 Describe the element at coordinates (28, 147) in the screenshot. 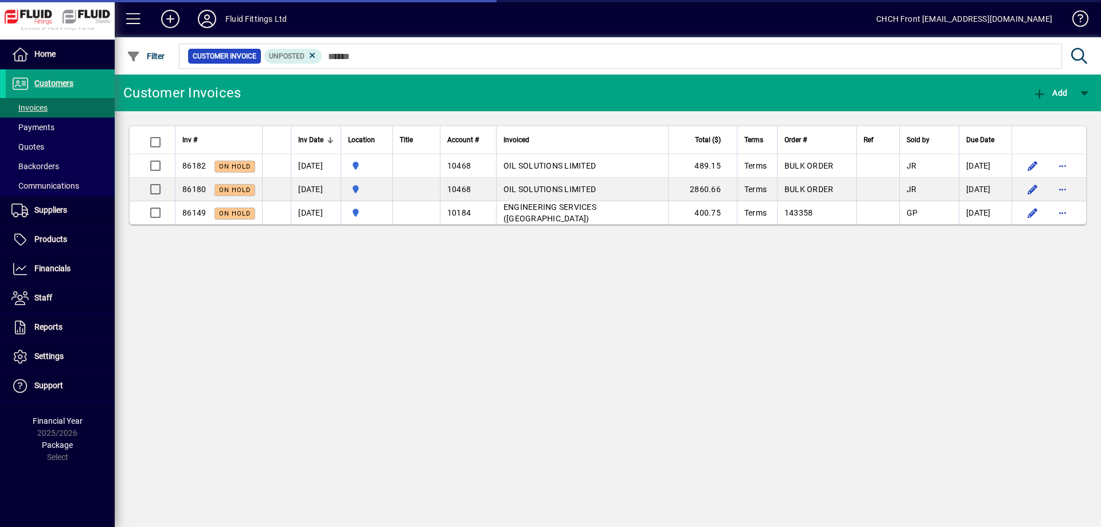

I see `span: Quotes` at that location.